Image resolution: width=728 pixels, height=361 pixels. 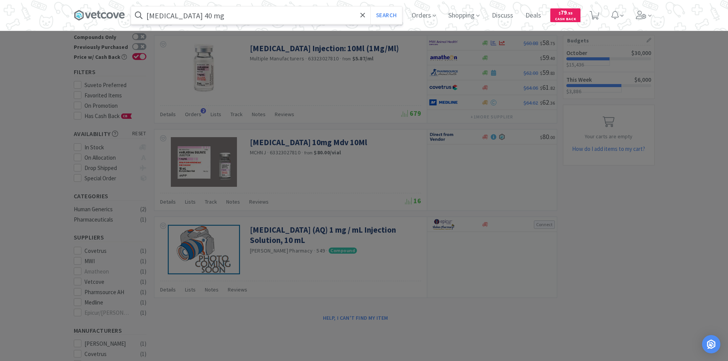 I want to click on div: Open Intercom Messenger, so click(x=712, y=344).